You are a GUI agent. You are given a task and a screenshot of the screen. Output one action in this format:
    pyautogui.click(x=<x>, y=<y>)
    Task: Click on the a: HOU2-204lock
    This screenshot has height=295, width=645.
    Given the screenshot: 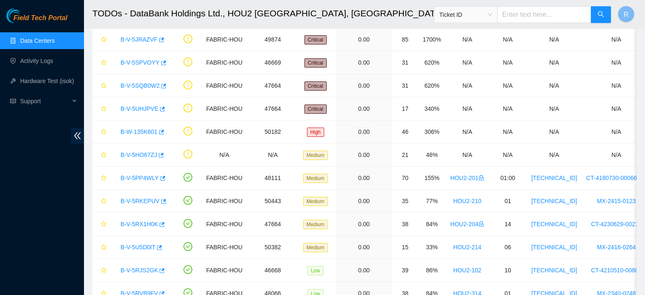 What is the action you would take?
    pyautogui.click(x=467, y=224)
    